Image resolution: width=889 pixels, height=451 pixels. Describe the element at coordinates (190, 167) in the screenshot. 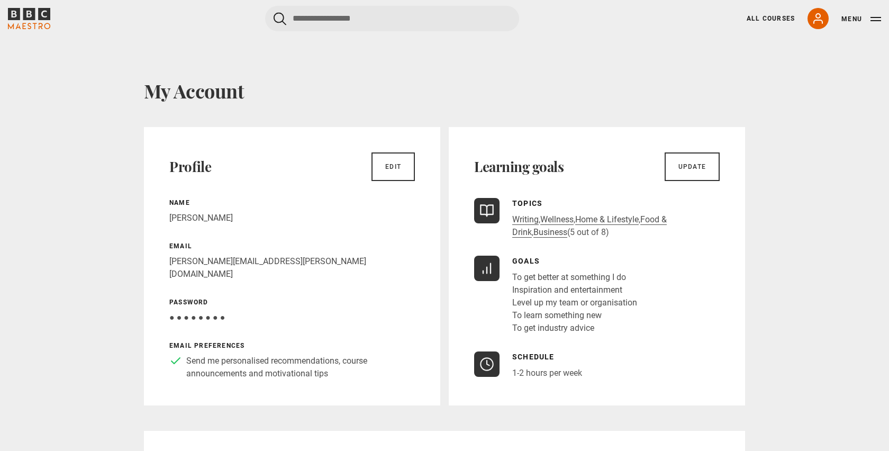

I see `h2: Profile` at that location.